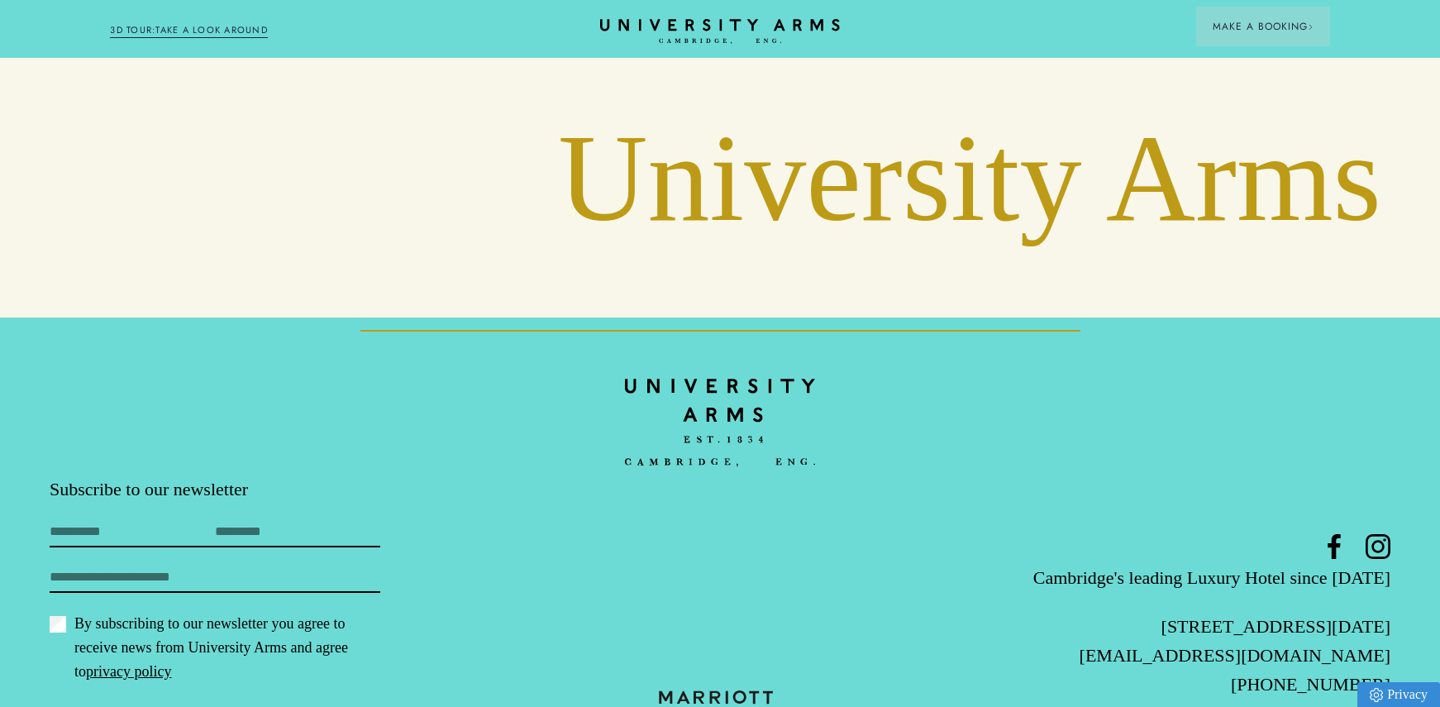  I want to click on span: Make a Booking, so click(1263, 26).